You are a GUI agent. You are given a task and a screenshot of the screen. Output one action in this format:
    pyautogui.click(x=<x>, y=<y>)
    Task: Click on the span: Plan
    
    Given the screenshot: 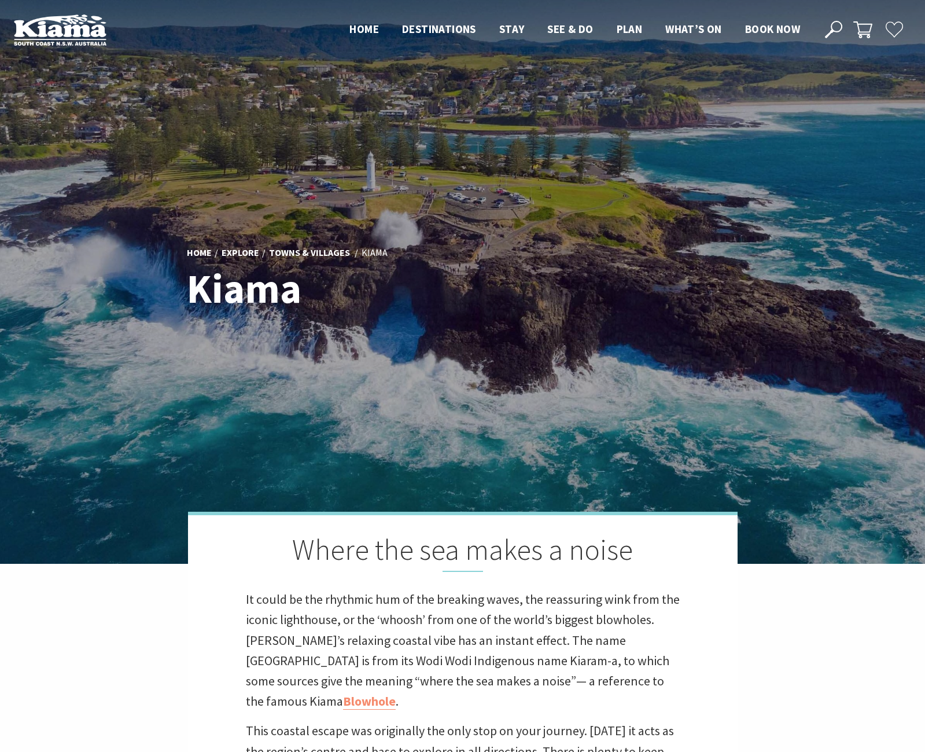 What is the action you would take?
    pyautogui.click(x=629, y=29)
    